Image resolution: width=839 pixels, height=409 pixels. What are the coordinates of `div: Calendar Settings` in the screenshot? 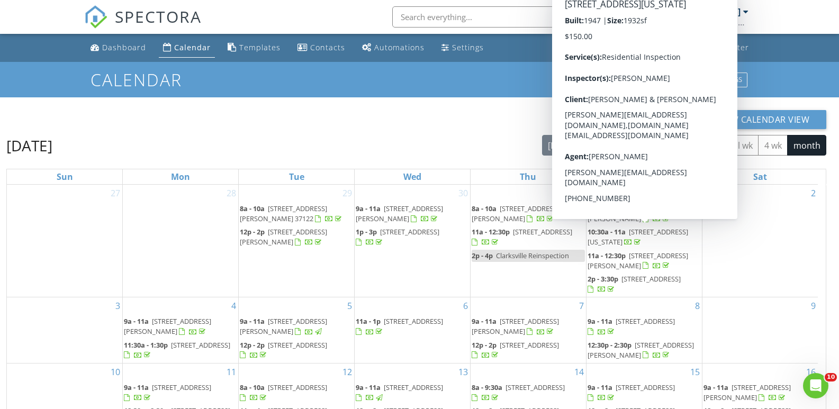 It's located at (704, 80).